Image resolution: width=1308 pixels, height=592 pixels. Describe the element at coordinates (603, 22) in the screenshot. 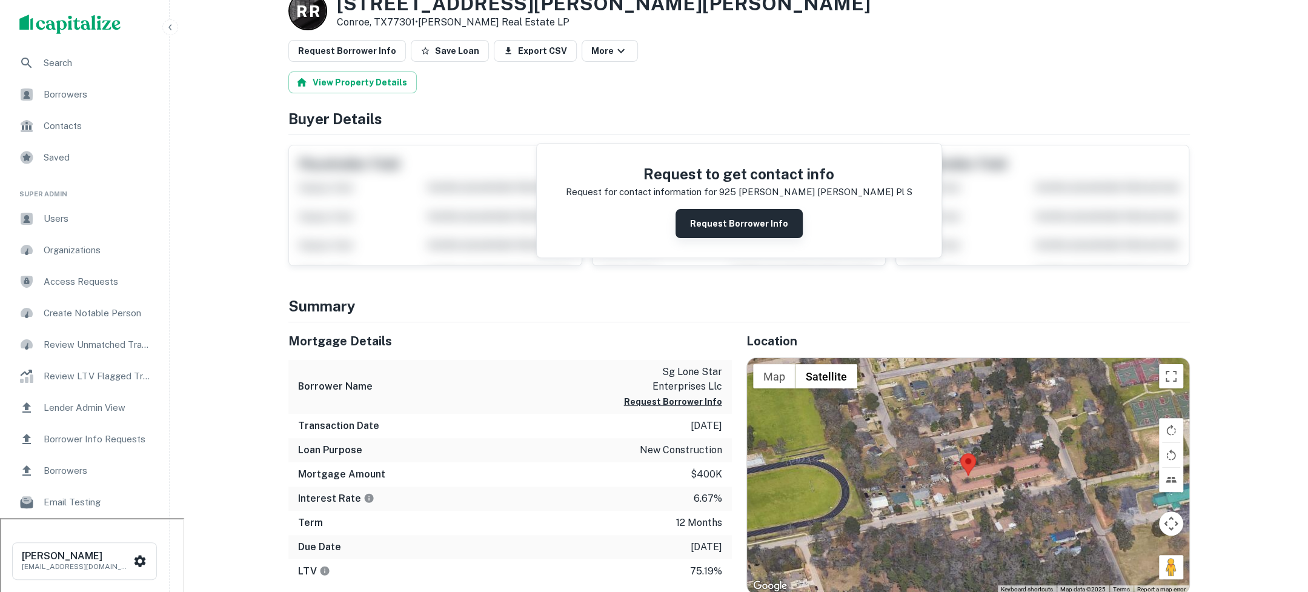

I see `p: Conroe, TX77301 •` at that location.